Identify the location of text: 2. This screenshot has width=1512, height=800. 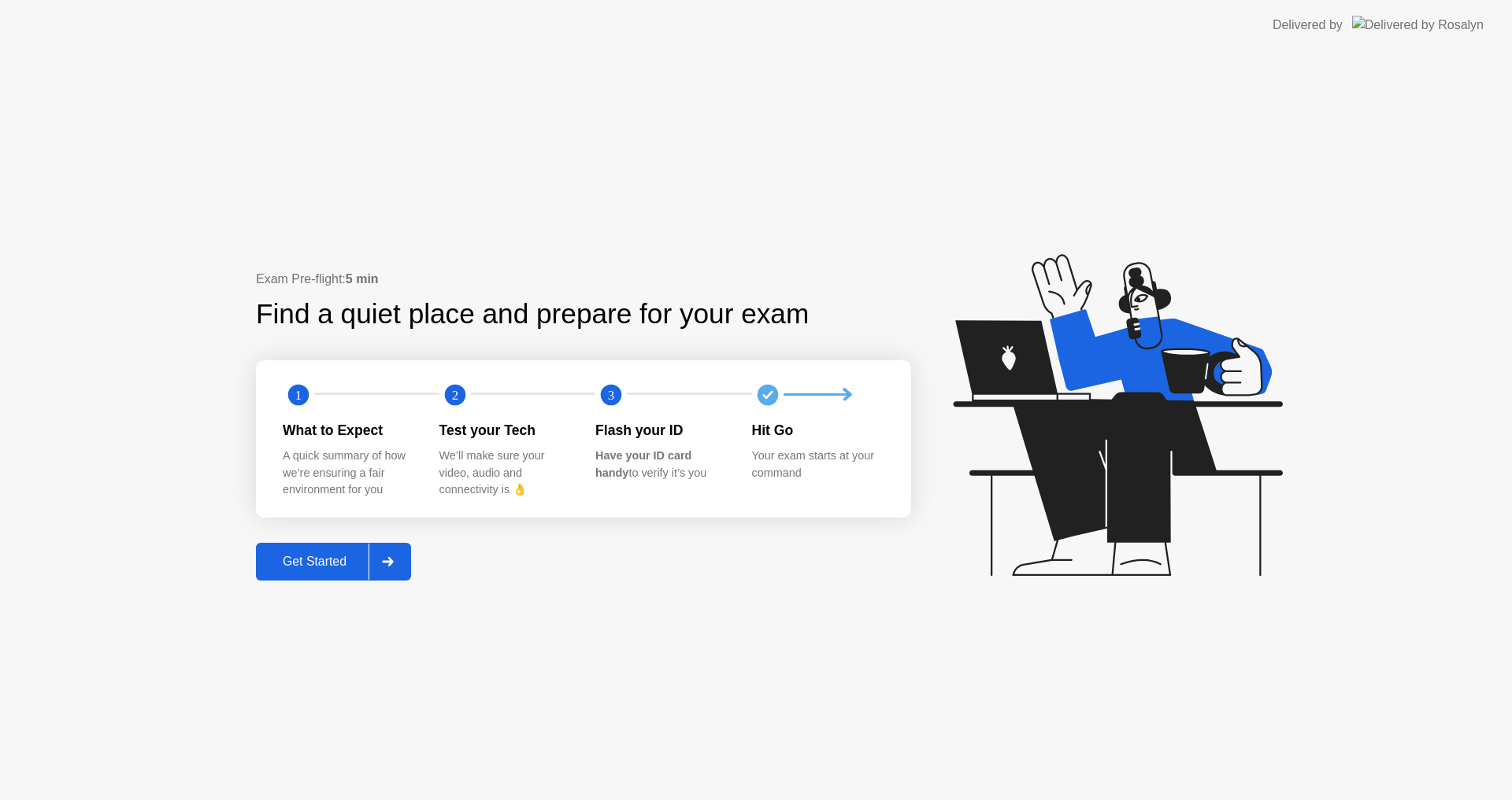
(455, 395).